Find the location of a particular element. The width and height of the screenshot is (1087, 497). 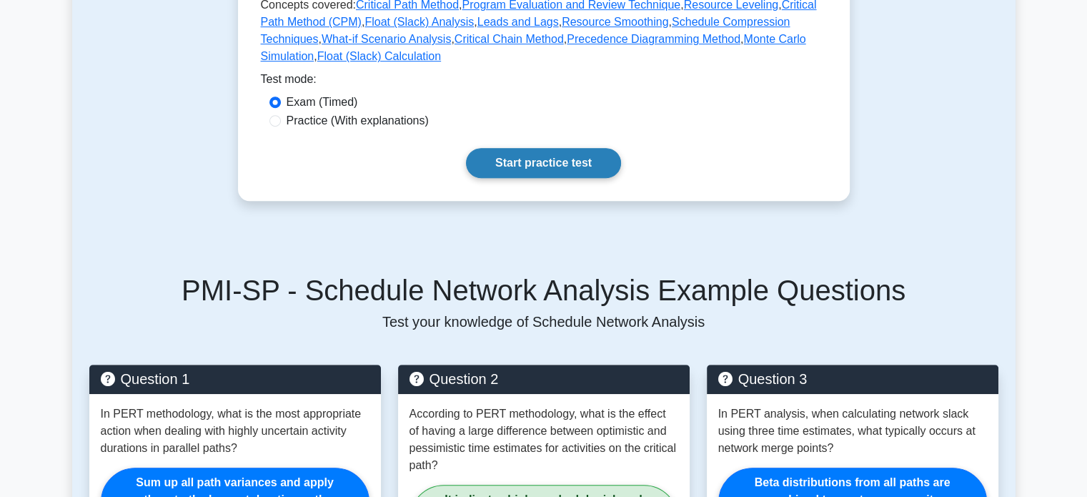

h5: Question 3 is located at coordinates (852, 379).